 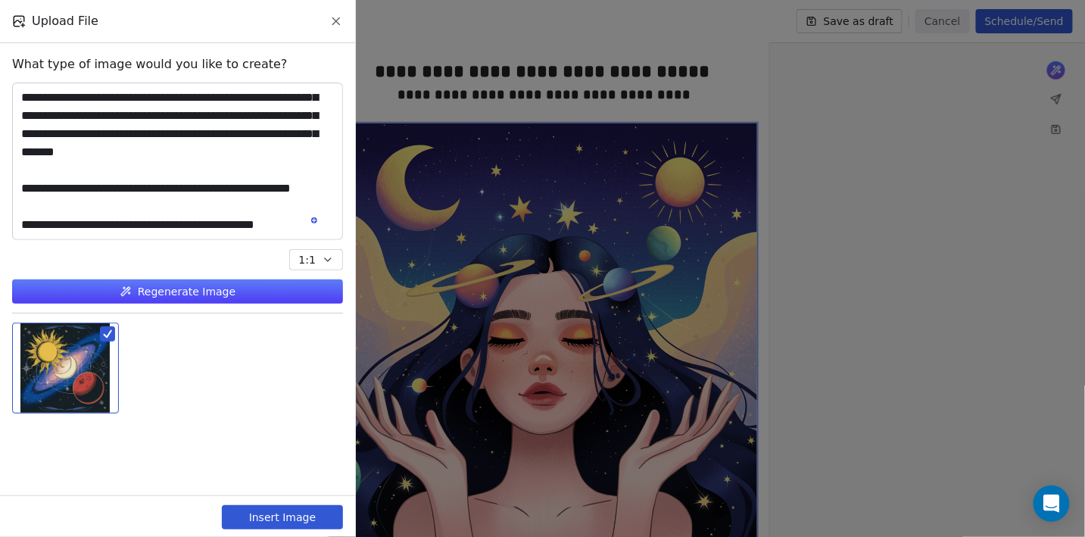 I want to click on div: Open Intercom Messenger, so click(x=1052, y=504).